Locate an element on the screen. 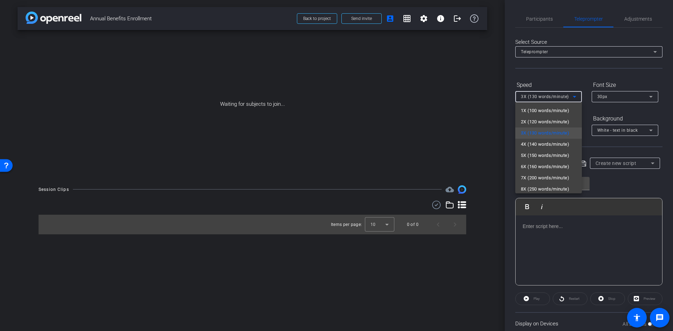 The image size is (673, 331). span: 5X (150 words/minute) is located at coordinates (545, 156).